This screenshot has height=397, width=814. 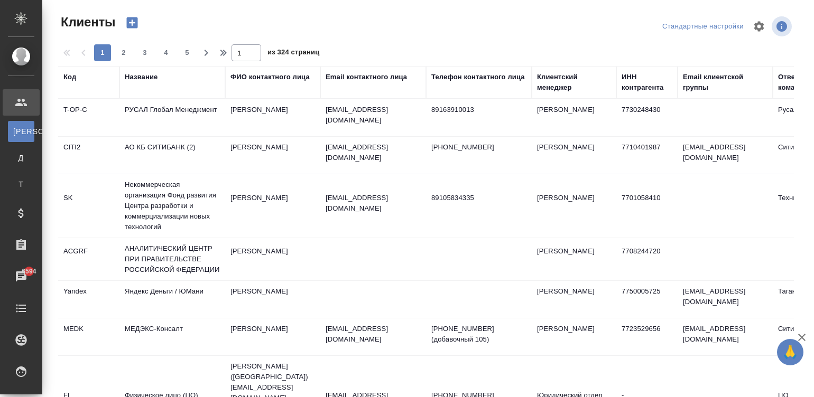 I want to click on td: ACGRF, so click(x=89, y=259).